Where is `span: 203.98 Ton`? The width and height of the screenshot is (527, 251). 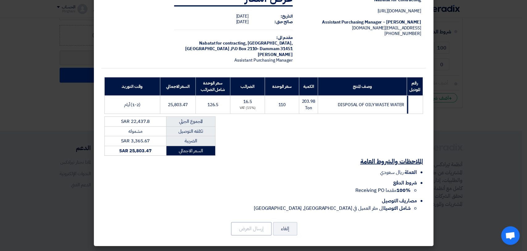
span: 203.98 Ton is located at coordinates (308, 104).